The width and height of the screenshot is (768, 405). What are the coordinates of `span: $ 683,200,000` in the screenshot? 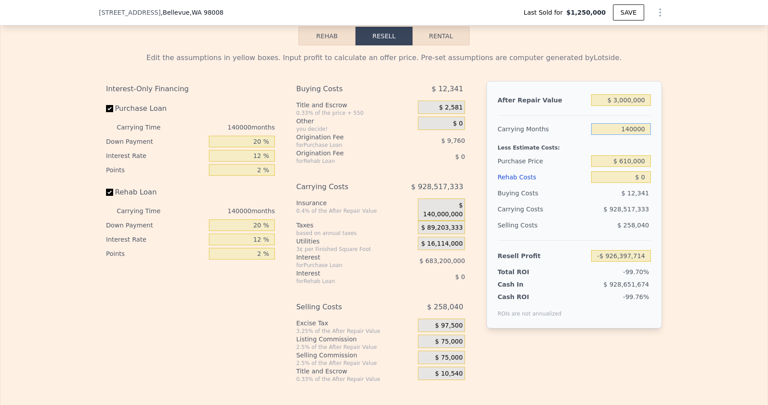 It's located at (442, 261).